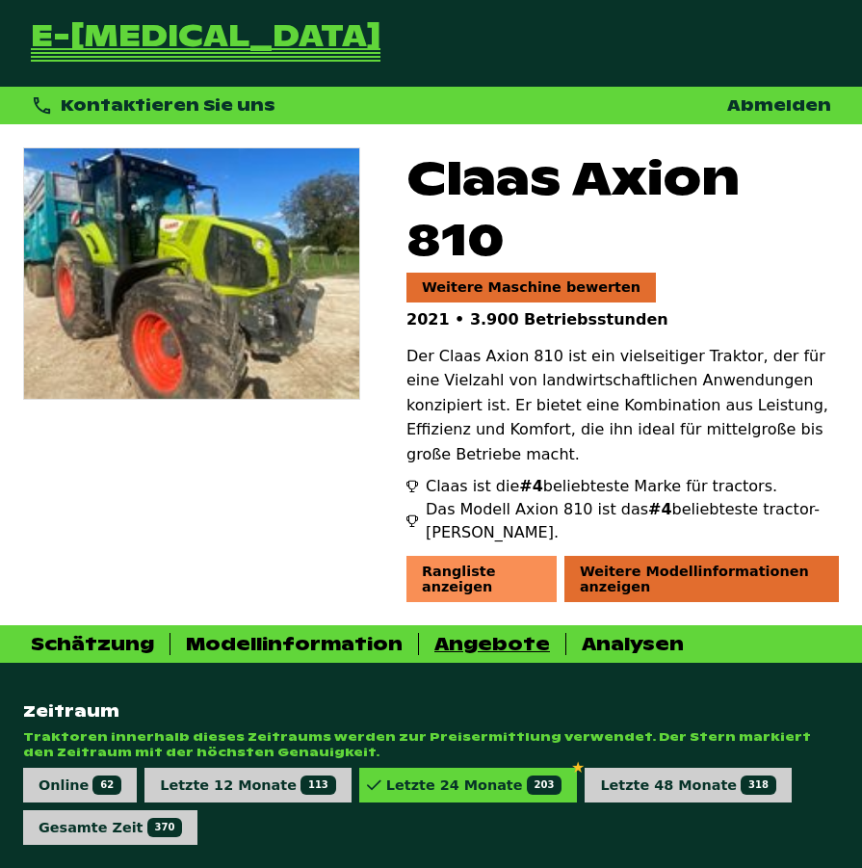  Describe the element at coordinates (92, 643) in the screenshot. I see `div: Schätzung` at that location.